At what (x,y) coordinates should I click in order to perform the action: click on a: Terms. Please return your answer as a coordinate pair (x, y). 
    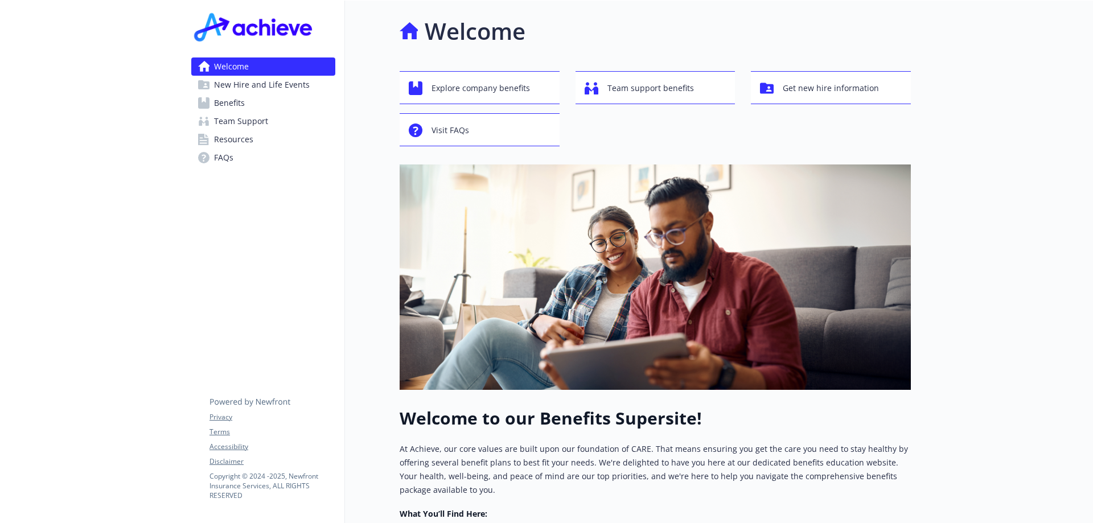
    Looking at the image, I should click on (272, 432).